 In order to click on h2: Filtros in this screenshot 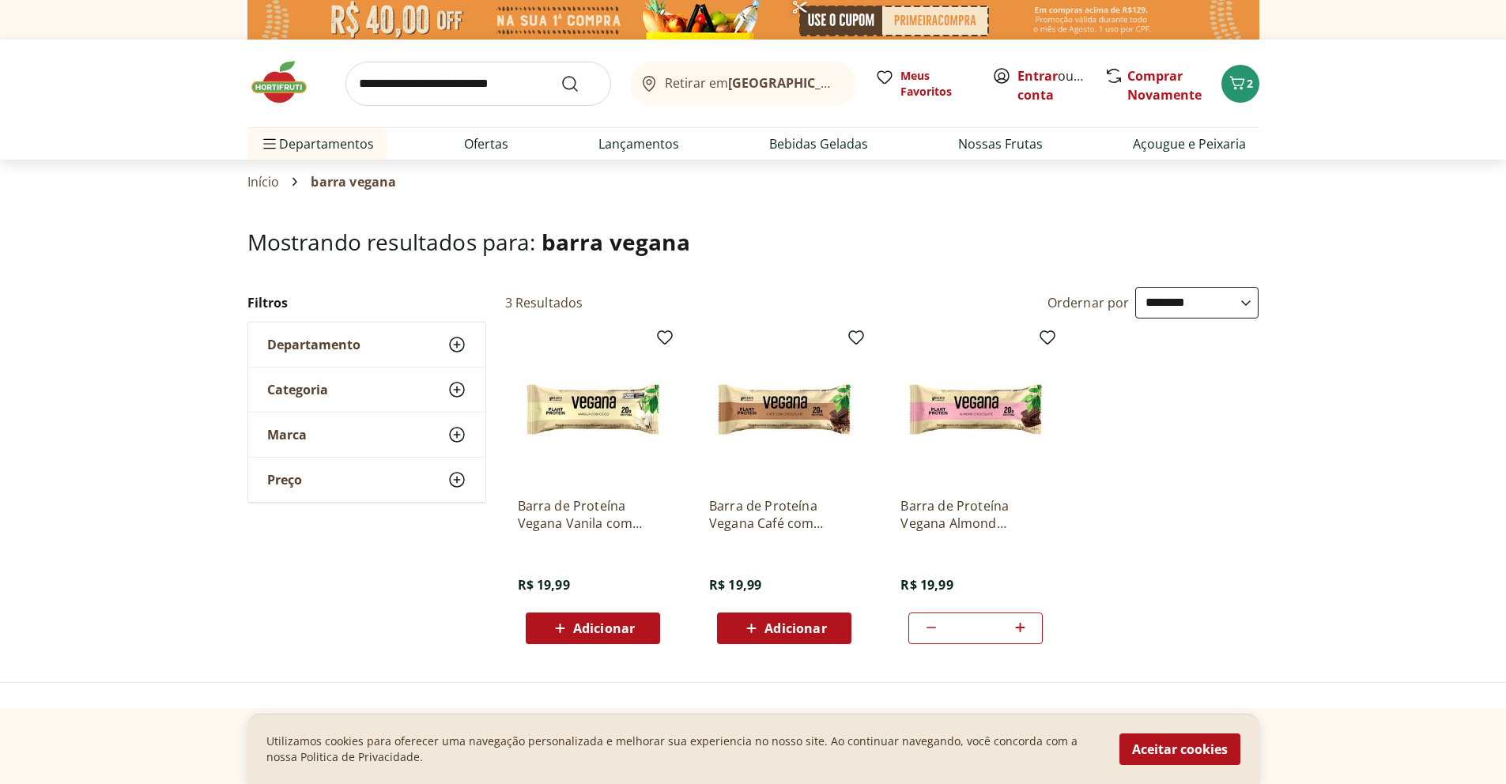, I will do `click(367, 303)`.